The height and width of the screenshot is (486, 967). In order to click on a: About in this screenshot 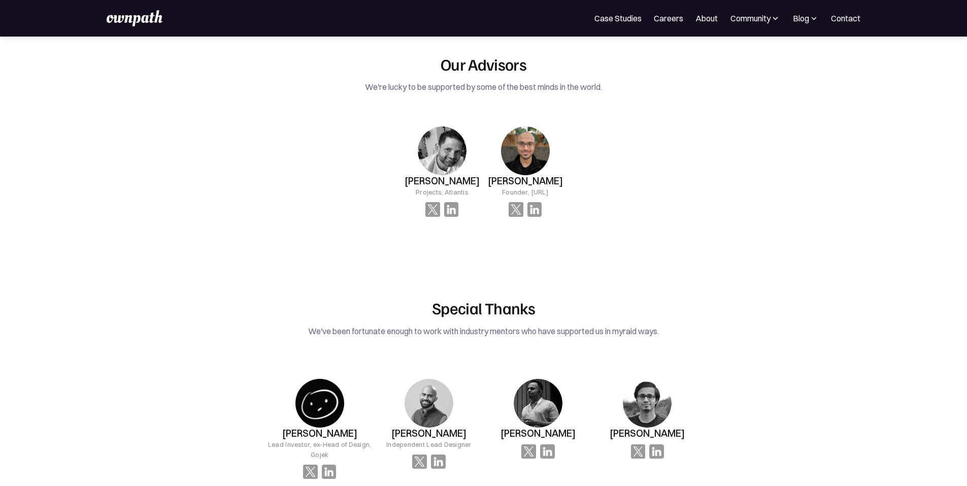, I will do `click(707, 18)`.